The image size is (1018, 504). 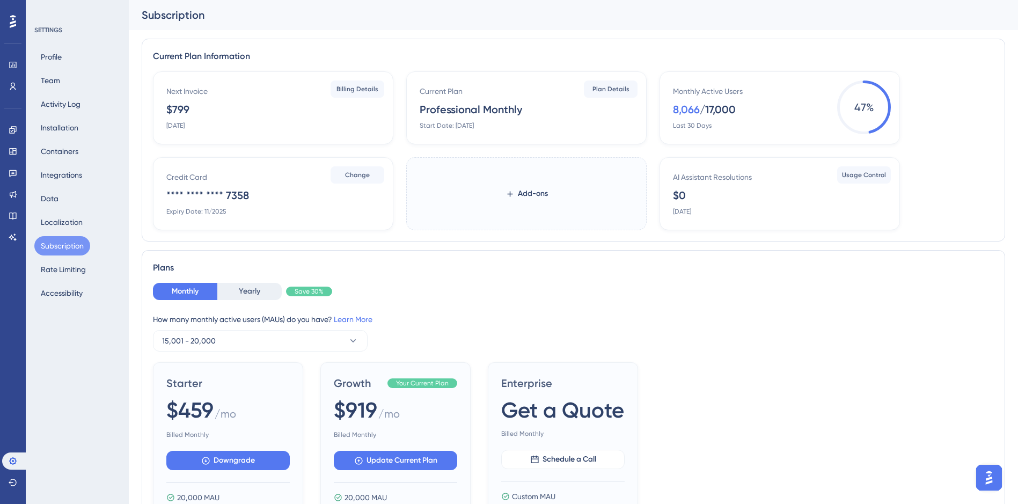 I want to click on span: Usage Control, so click(x=864, y=175).